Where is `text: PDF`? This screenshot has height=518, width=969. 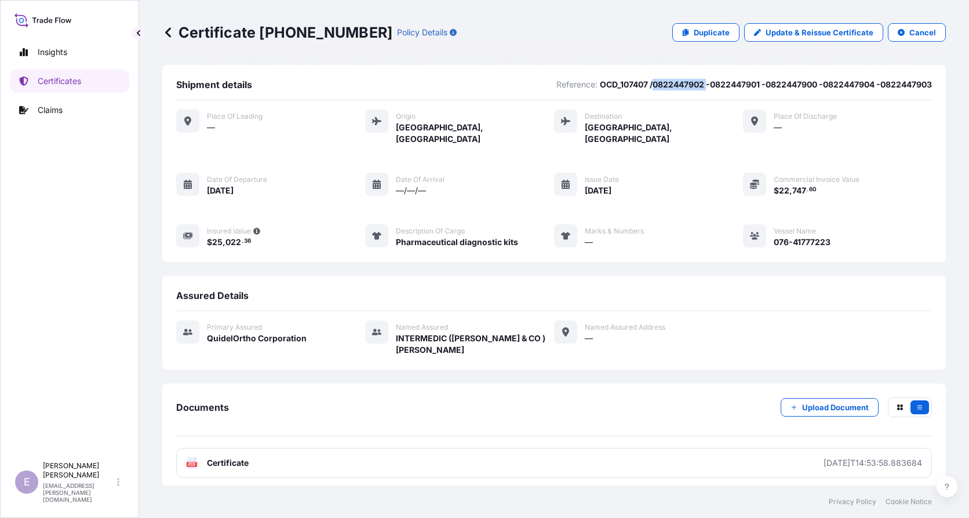 text: PDF is located at coordinates (192, 464).